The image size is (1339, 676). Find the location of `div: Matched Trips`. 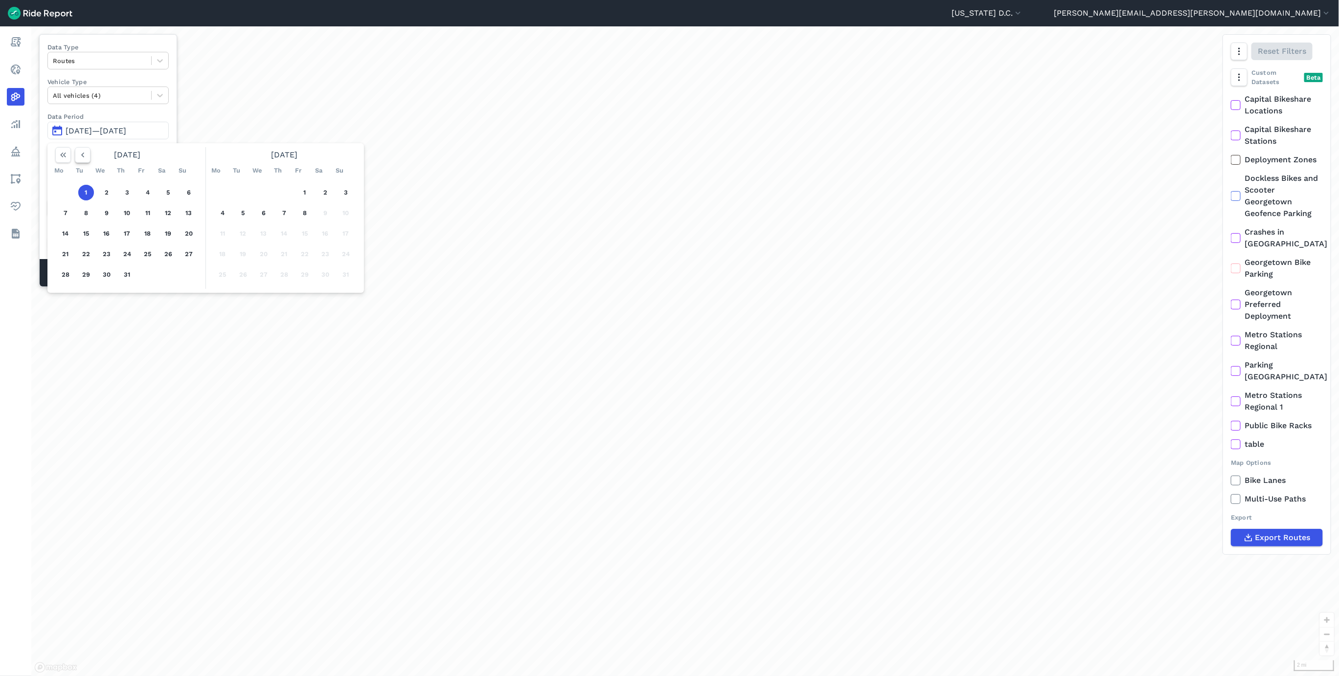

div: Matched Trips is located at coordinates (108, 273).